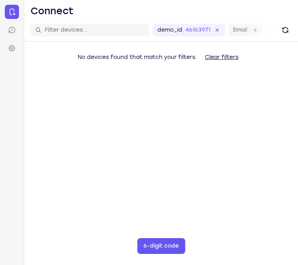 The image size is (298, 265). I want to click on h1: Connect, so click(52, 11).